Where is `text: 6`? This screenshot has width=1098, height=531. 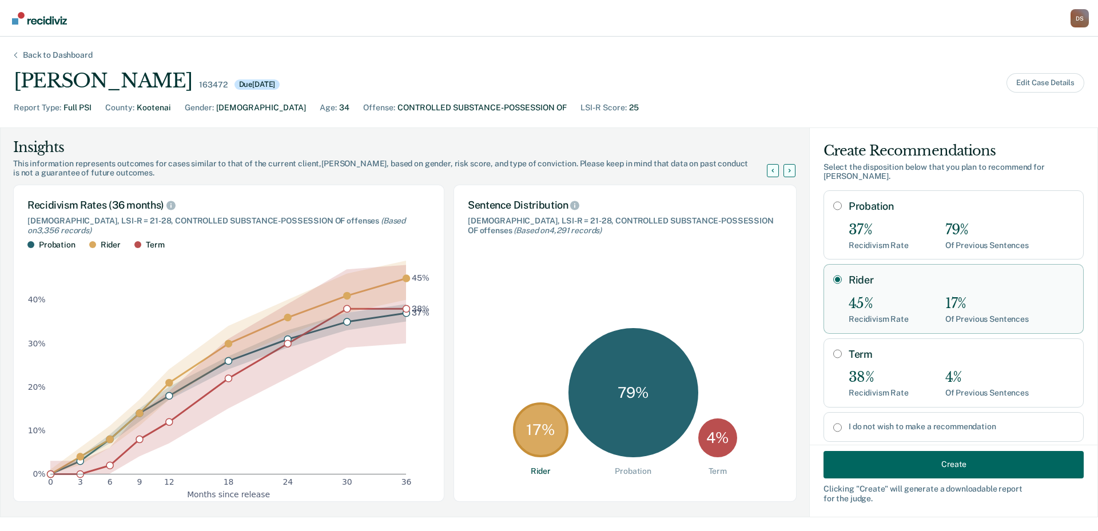 text: 6 is located at coordinates (110, 483).